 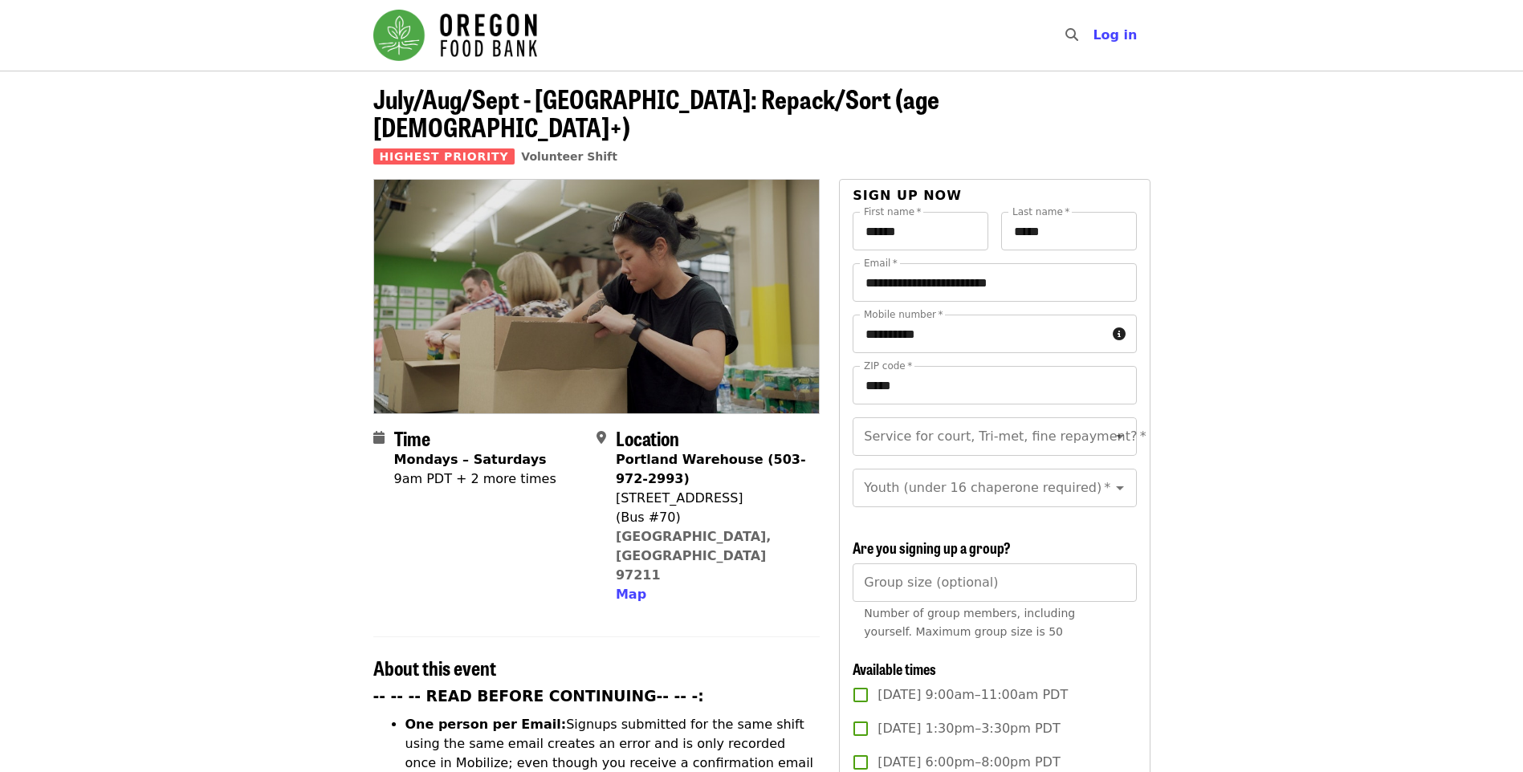 I want to click on span: Sign up now, so click(x=907, y=195).